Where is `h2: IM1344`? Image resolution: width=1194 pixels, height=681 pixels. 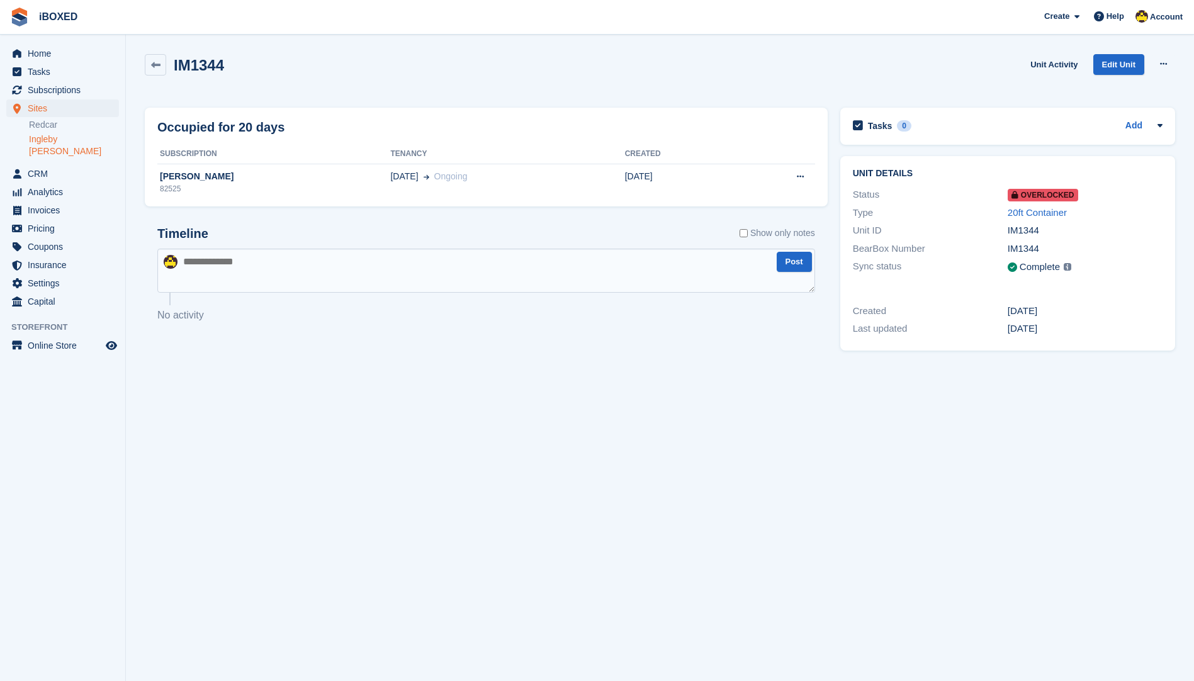
h2: IM1344 is located at coordinates (199, 65).